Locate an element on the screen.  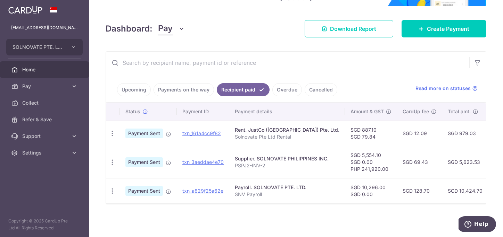
td: SGD 10,296.00 SGD 0.00 is located at coordinates (371, 191).